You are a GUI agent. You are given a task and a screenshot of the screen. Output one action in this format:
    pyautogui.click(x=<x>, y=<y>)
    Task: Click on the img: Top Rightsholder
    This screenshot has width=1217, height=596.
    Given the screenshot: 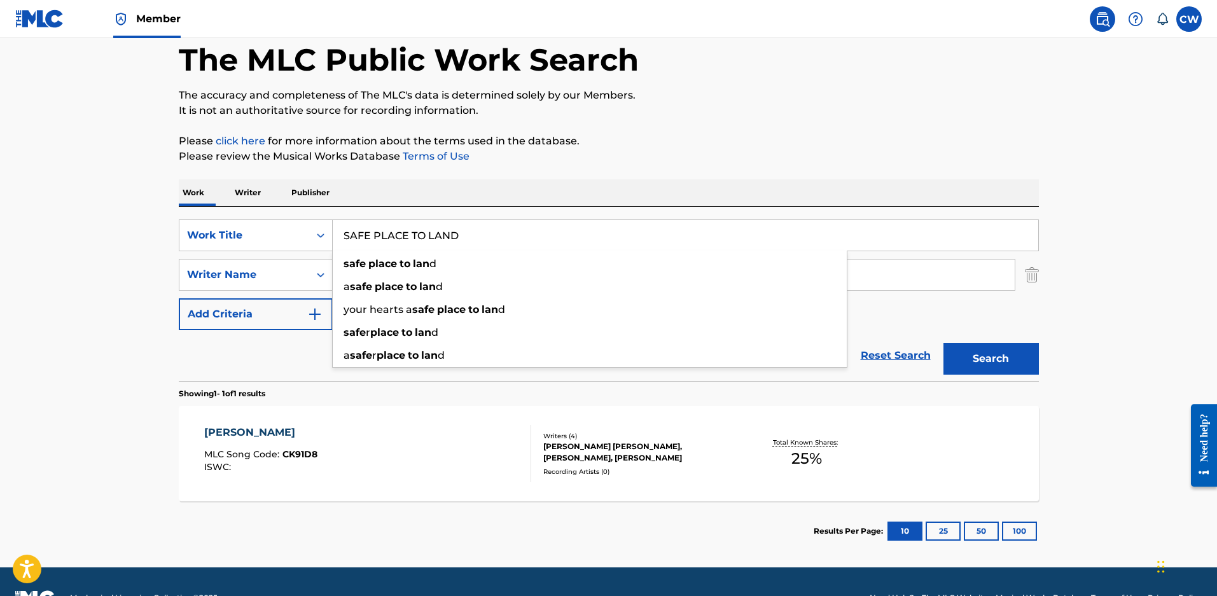 What is the action you would take?
    pyautogui.click(x=121, y=19)
    